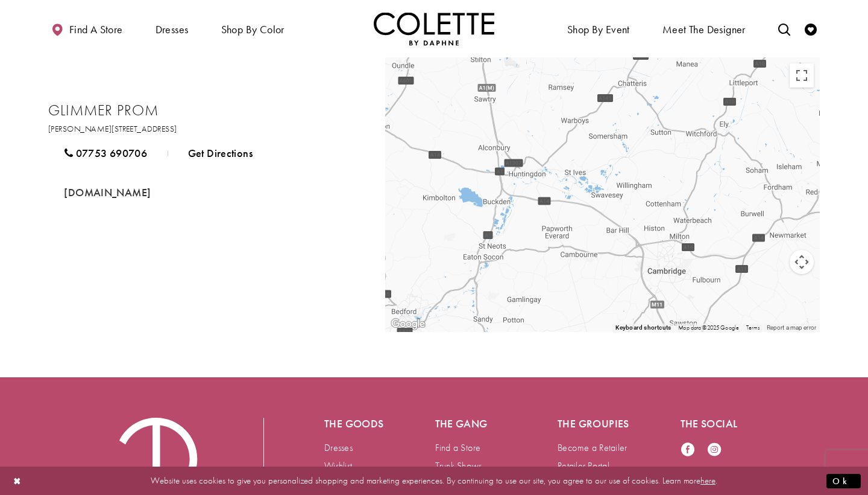  I want to click on button: Map camera controls, so click(802, 262).